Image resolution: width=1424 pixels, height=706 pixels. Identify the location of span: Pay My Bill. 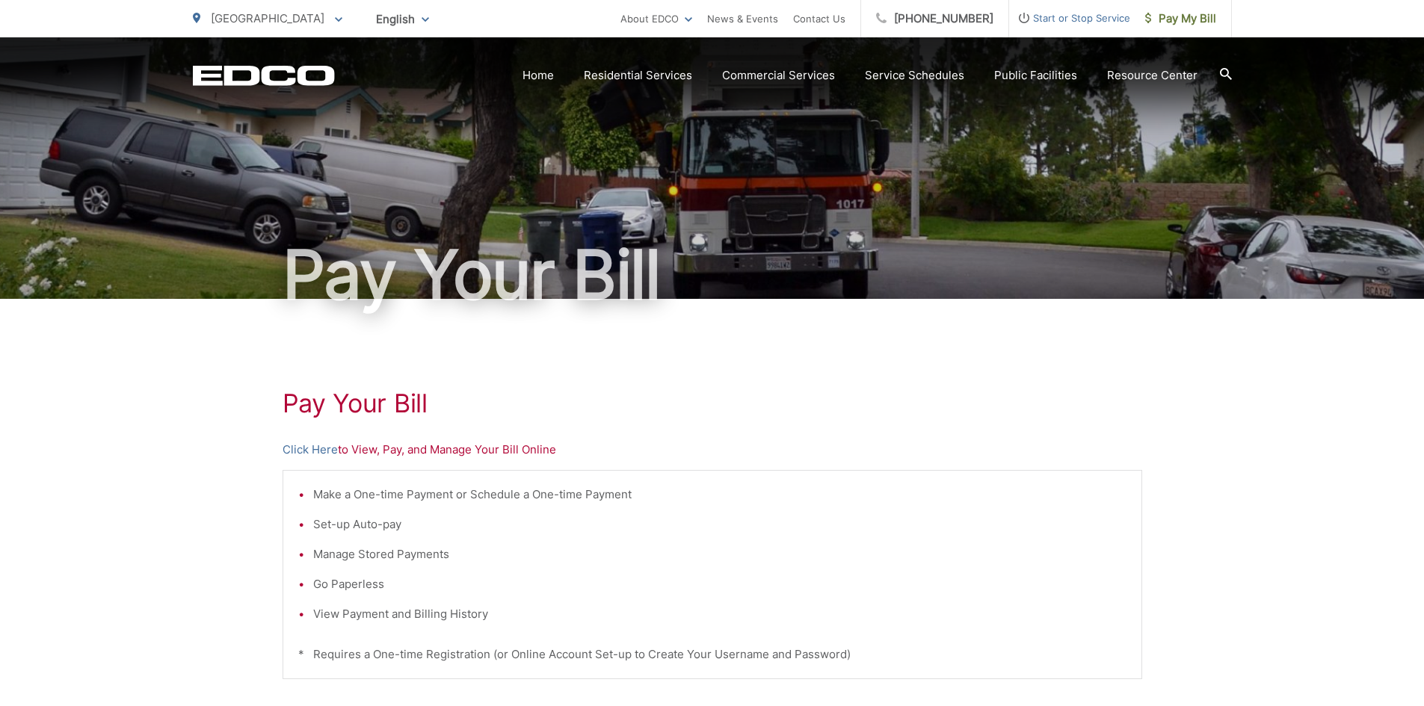
(1180, 19).